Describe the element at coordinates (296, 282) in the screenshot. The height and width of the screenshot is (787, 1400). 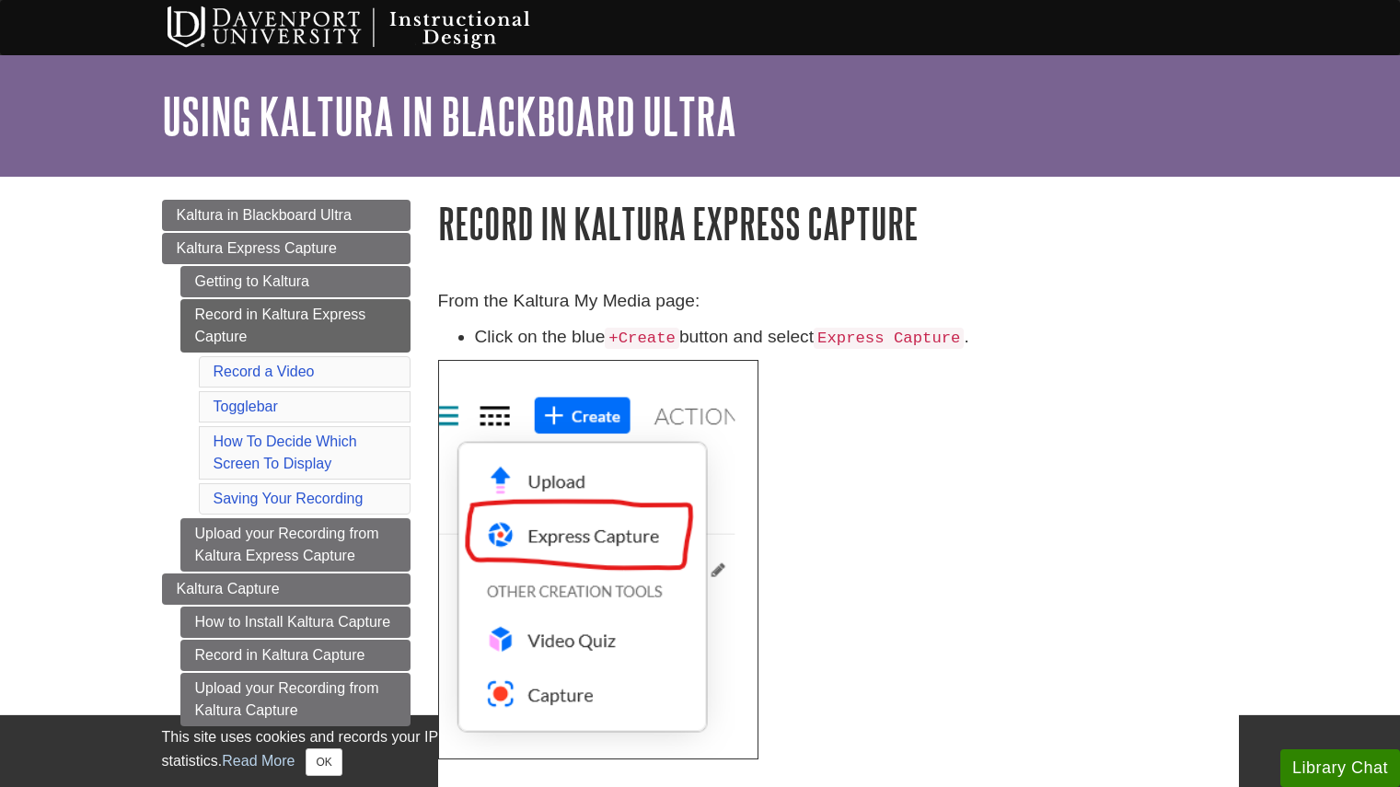
I see `a: Getting to Kaltura` at that location.